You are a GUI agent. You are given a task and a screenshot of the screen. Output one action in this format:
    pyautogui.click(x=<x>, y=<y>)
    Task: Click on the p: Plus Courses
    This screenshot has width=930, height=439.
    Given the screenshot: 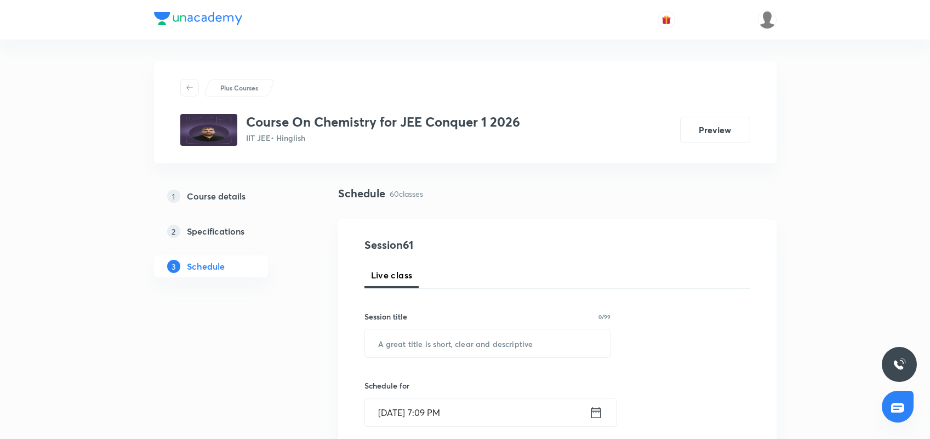 What is the action you would take?
    pyautogui.click(x=239, y=88)
    